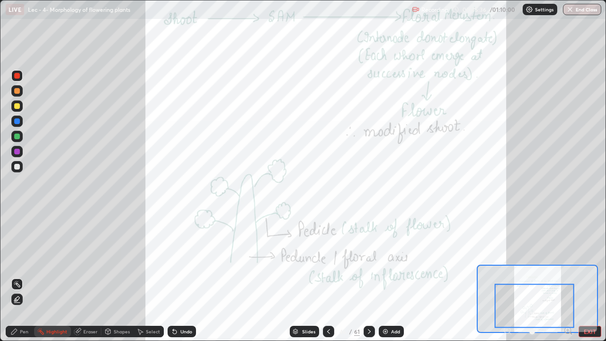  Describe the element at coordinates (343, 331) in the screenshot. I see `div: 46` at that location.